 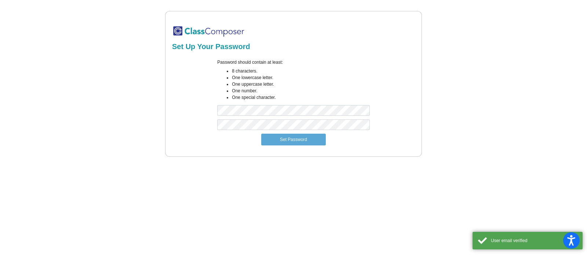 What do you see at coordinates (300, 84) in the screenshot?
I see `li: One uppercase letter.` at bounding box center [300, 84].